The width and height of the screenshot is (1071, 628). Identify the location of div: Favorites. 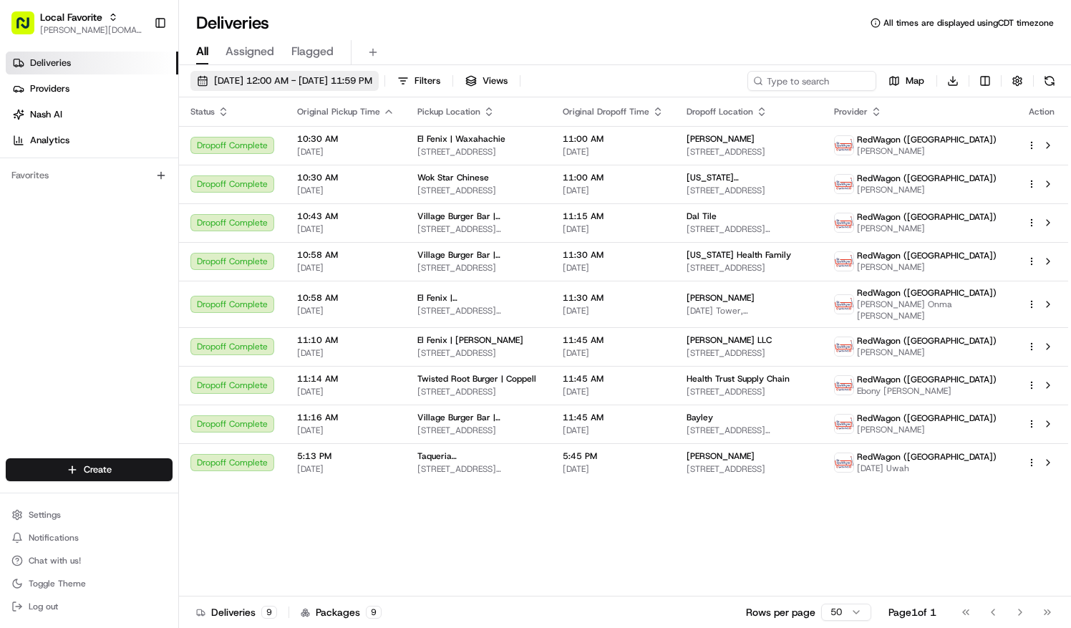
(89, 175).